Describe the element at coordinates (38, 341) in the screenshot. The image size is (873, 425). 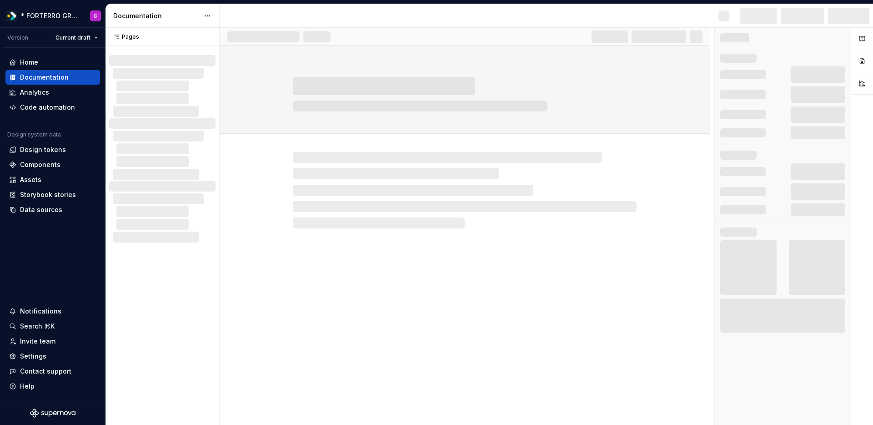
I see `div: Invite team` at that location.